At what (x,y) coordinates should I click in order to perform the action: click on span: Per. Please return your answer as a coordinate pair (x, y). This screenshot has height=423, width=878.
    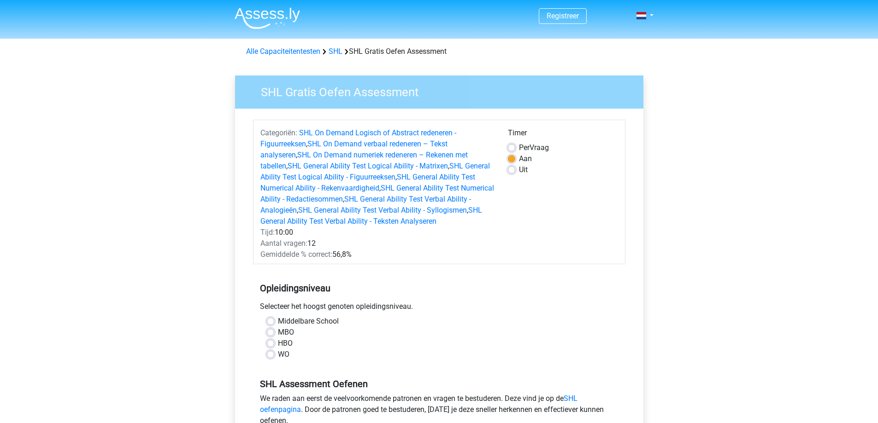
    Looking at the image, I should click on (524, 147).